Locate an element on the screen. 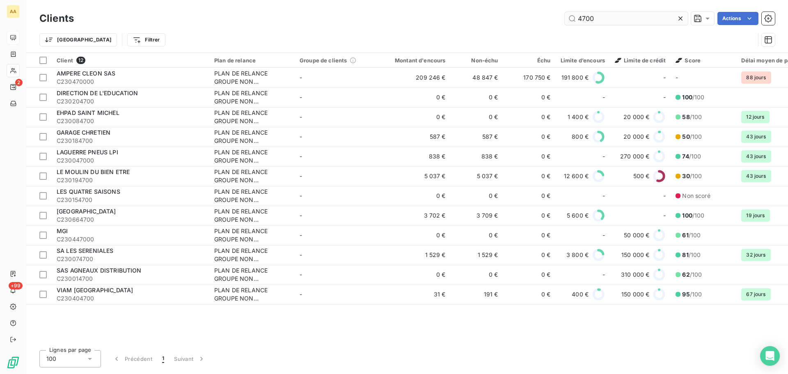 Image resolution: width=788 pixels, height=374 pixels. span: GARAGE CHRETIEN is located at coordinates (83, 132).